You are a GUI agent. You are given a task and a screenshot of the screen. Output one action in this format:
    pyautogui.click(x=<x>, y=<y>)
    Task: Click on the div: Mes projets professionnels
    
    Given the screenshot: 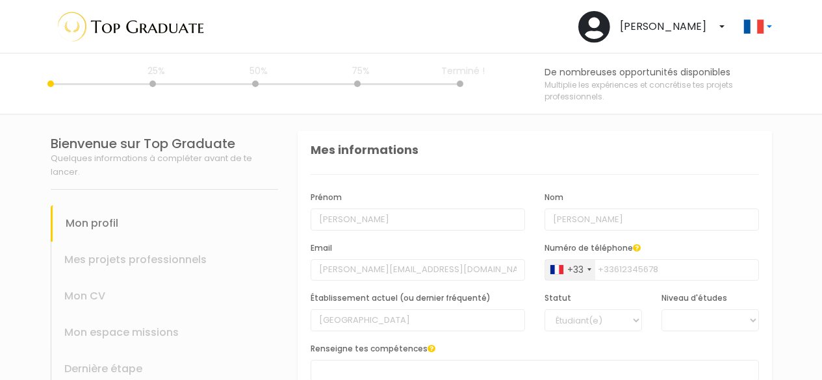 What is the action you would take?
    pyautogui.click(x=164, y=260)
    